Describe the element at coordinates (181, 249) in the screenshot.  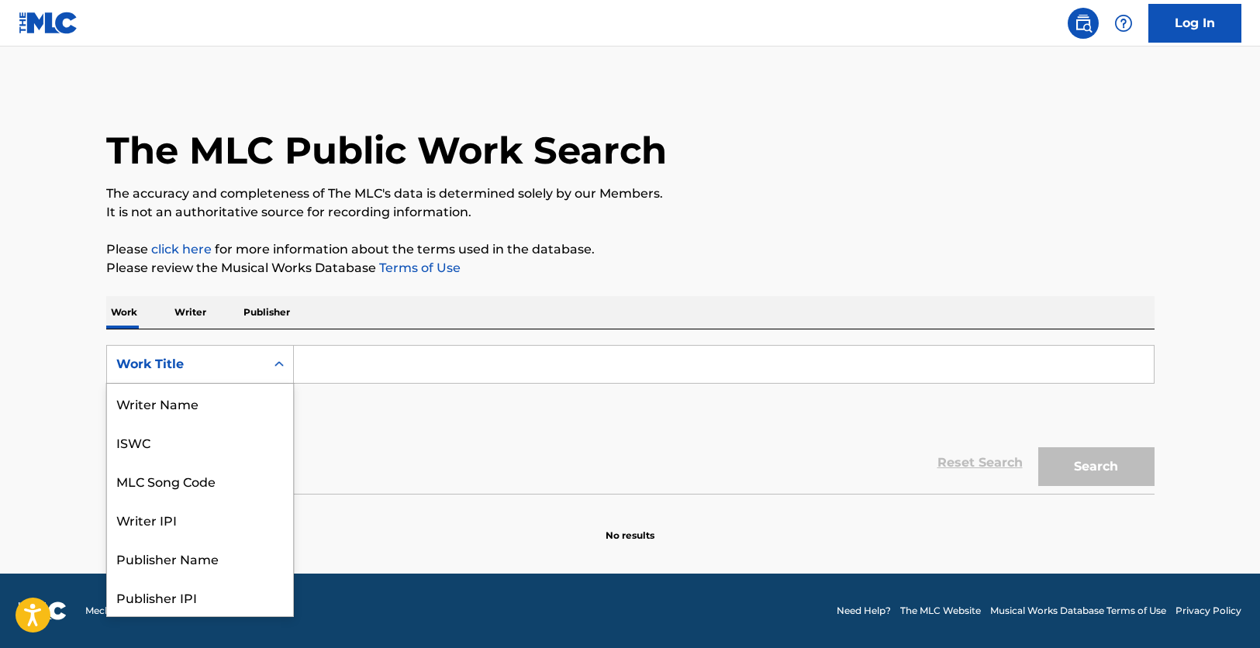
I see `a: click here` at that location.